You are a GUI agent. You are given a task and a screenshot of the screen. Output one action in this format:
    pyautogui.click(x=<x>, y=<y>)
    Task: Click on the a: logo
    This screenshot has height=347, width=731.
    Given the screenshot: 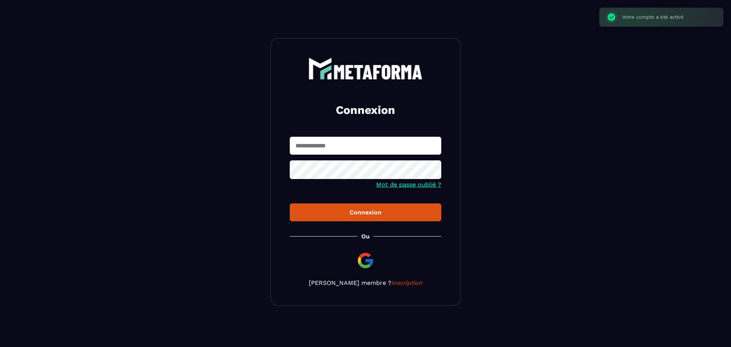 What is the action you would take?
    pyautogui.click(x=365, y=69)
    